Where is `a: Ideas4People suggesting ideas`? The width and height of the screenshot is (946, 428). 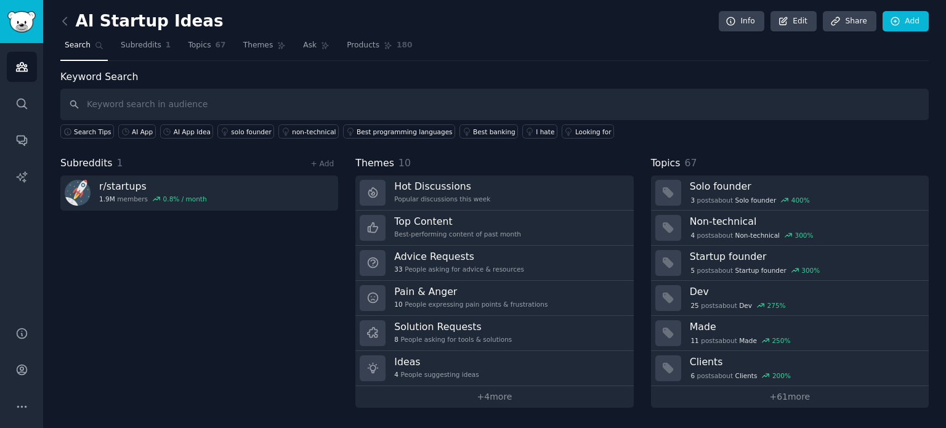 a: Ideas4People suggesting ideas is located at coordinates (494, 368).